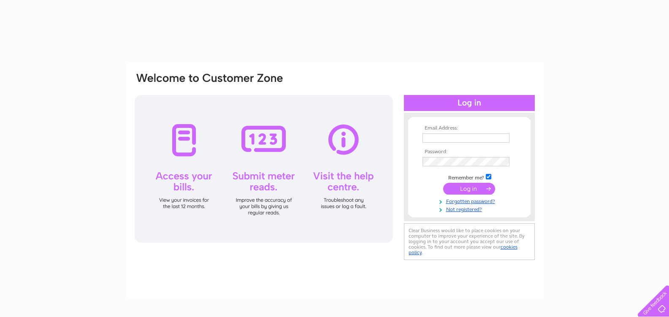 Image resolution: width=669 pixels, height=317 pixels. I want to click on a: Not registered?, so click(470, 208).